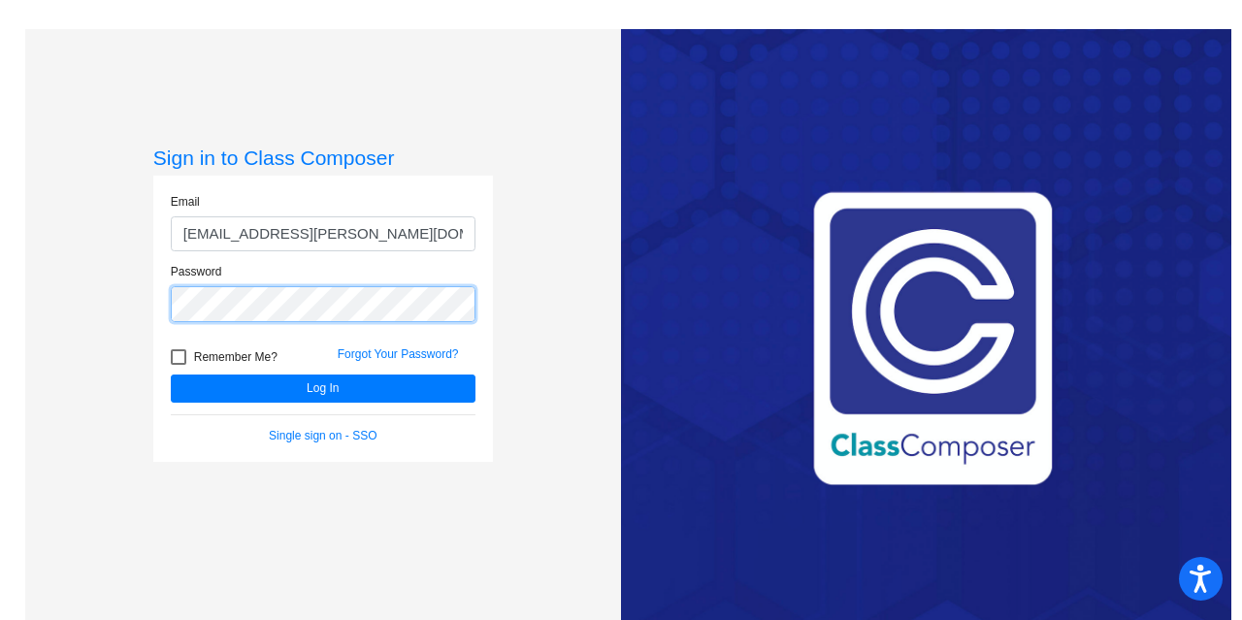 This screenshot has height=620, width=1242. I want to click on a: Forgot Your Password?, so click(398, 354).